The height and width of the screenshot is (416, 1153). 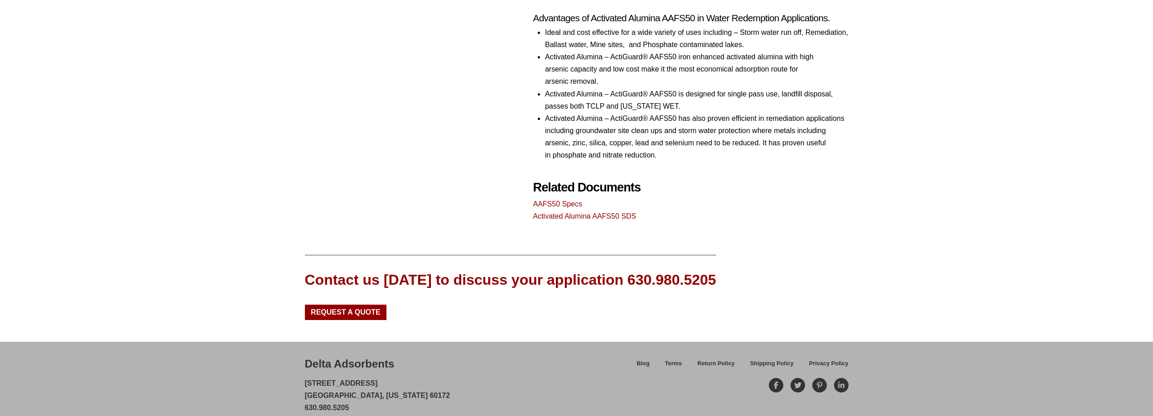 I want to click on span: Blog, so click(x=643, y=364).